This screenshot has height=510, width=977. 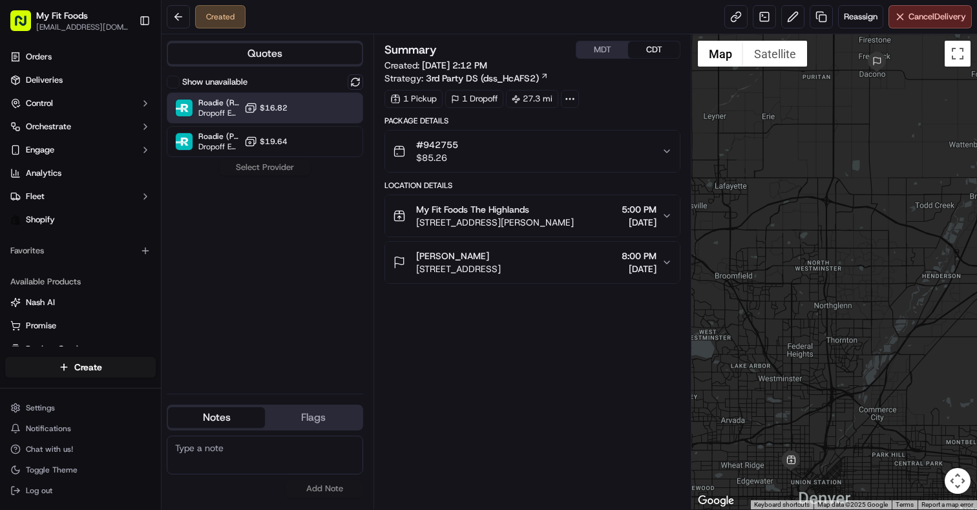 I want to click on button: Show street map, so click(x=720, y=54).